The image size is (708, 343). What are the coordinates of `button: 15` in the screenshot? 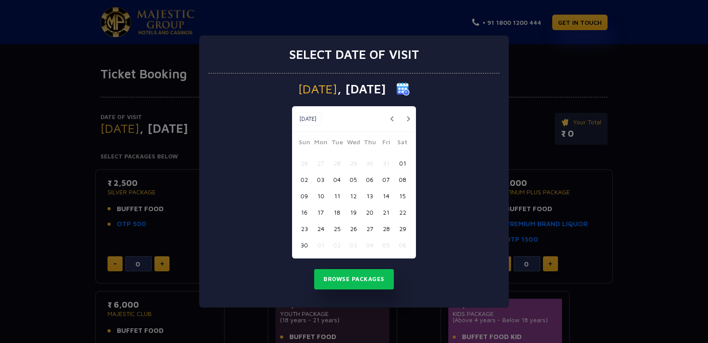 It's located at (402, 195).